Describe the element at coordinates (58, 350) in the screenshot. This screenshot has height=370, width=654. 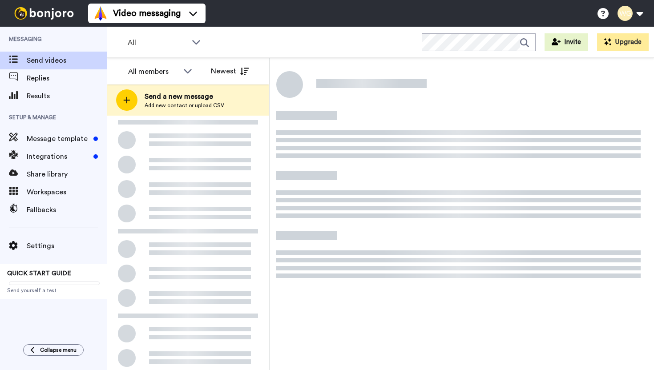
I see `span: Collapse menu` at that location.